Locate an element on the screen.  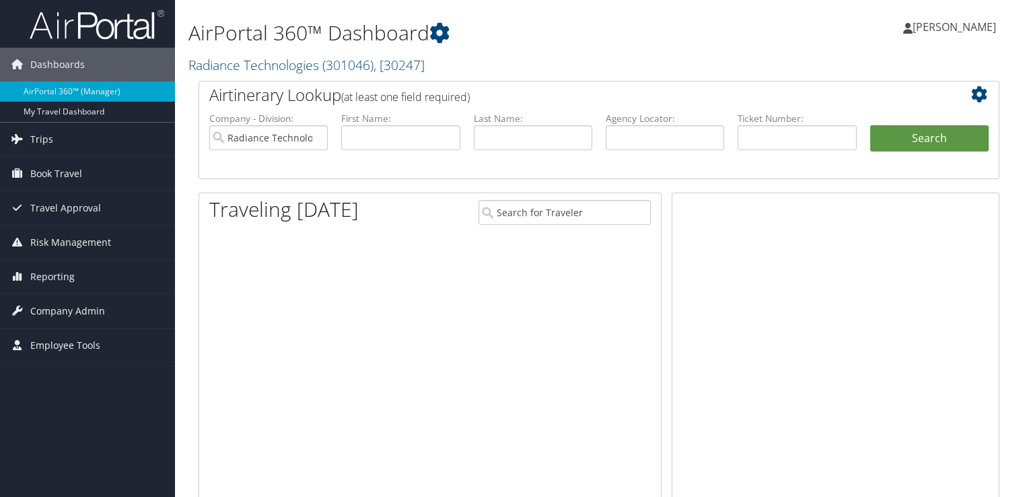
span: Book Travel is located at coordinates (56, 174).